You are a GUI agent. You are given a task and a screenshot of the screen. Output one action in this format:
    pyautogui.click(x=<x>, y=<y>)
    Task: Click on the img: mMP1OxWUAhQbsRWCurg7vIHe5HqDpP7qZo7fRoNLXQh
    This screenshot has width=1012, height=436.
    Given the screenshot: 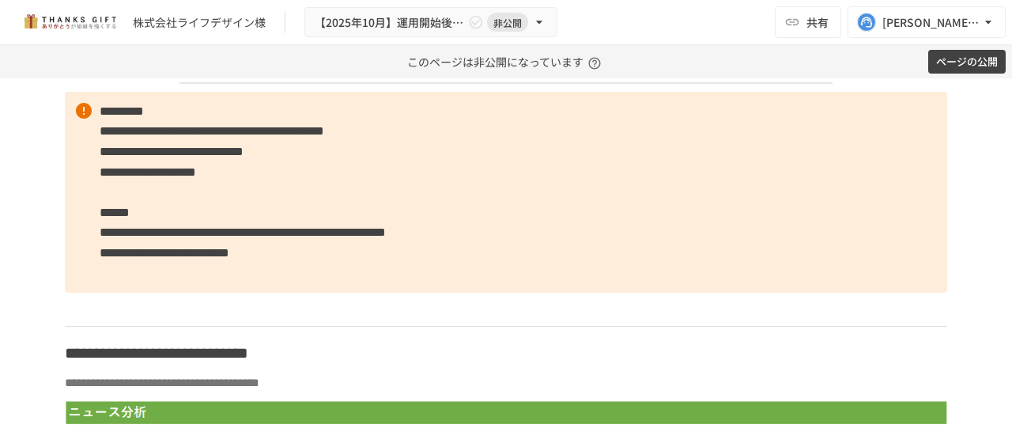 What is the action you would take?
    pyautogui.click(x=70, y=22)
    